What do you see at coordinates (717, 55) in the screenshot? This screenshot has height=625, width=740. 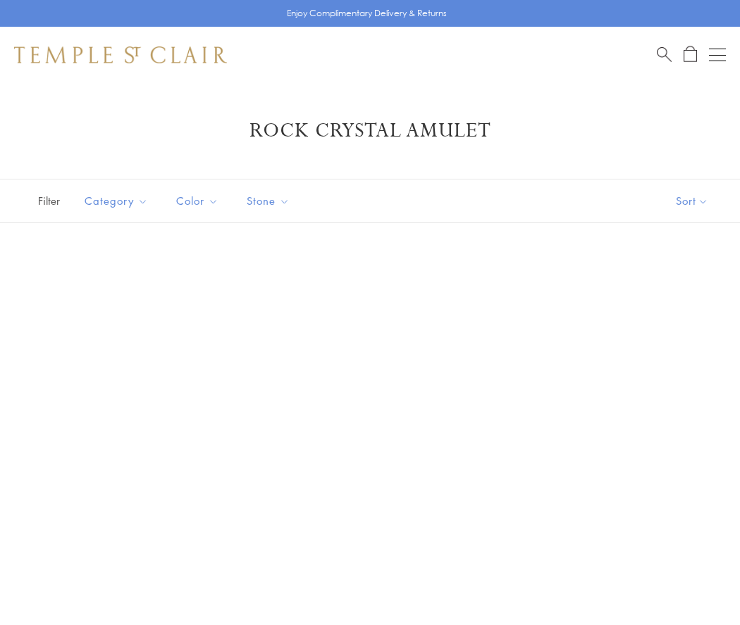 I see `button: Open navigation` at bounding box center [717, 55].